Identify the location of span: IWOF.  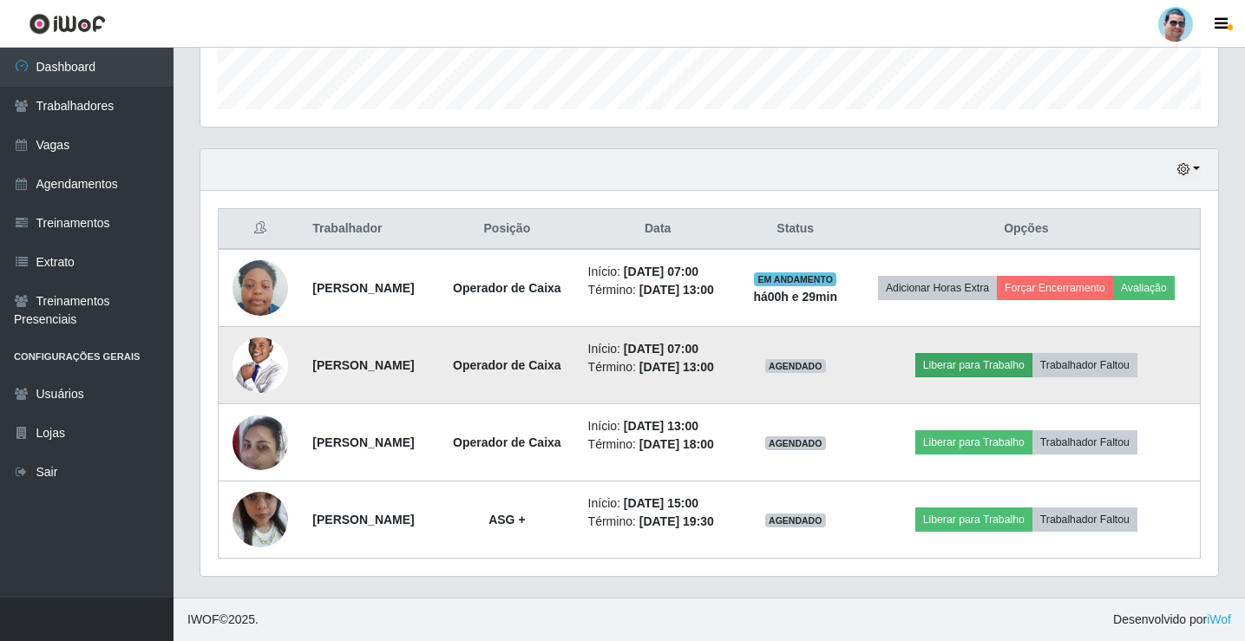
(203, 619).